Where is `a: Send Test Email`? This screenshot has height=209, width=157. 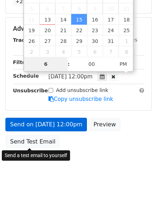 a: Send Test Email is located at coordinates (33, 142).